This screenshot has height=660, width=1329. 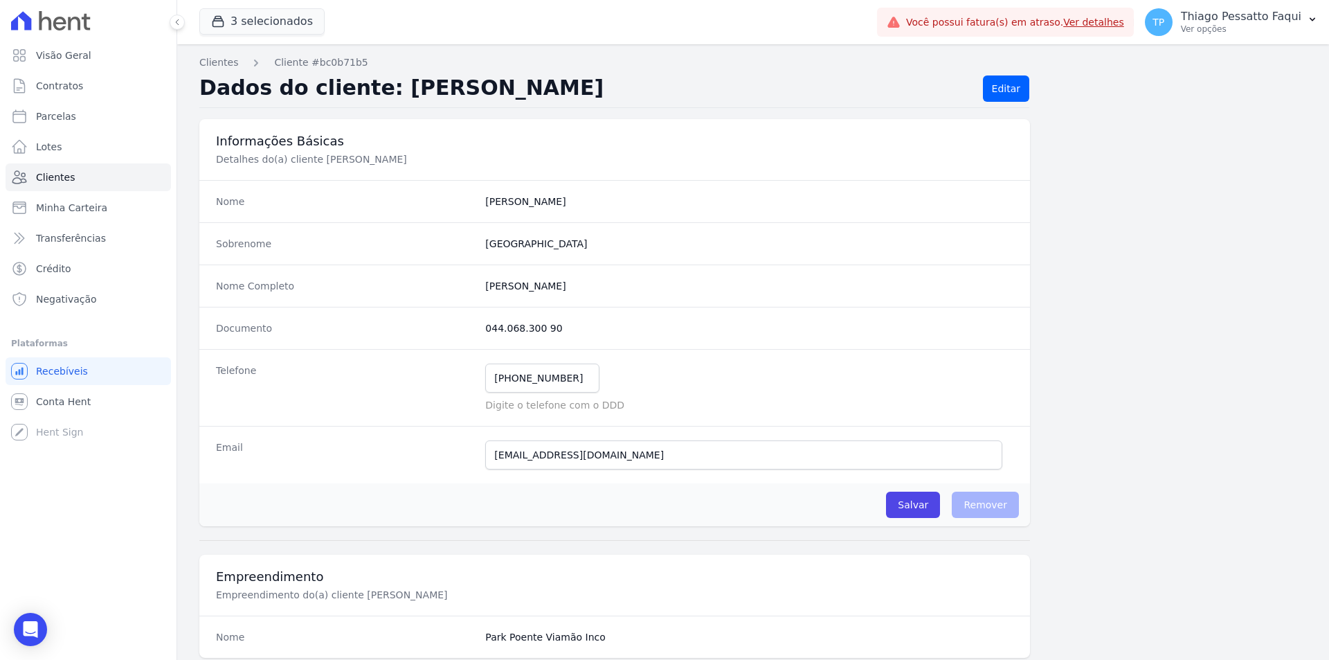 What do you see at coordinates (1015, 22) in the screenshot?
I see `span: Você possui fatura(s) em atraso.` at bounding box center [1015, 22].